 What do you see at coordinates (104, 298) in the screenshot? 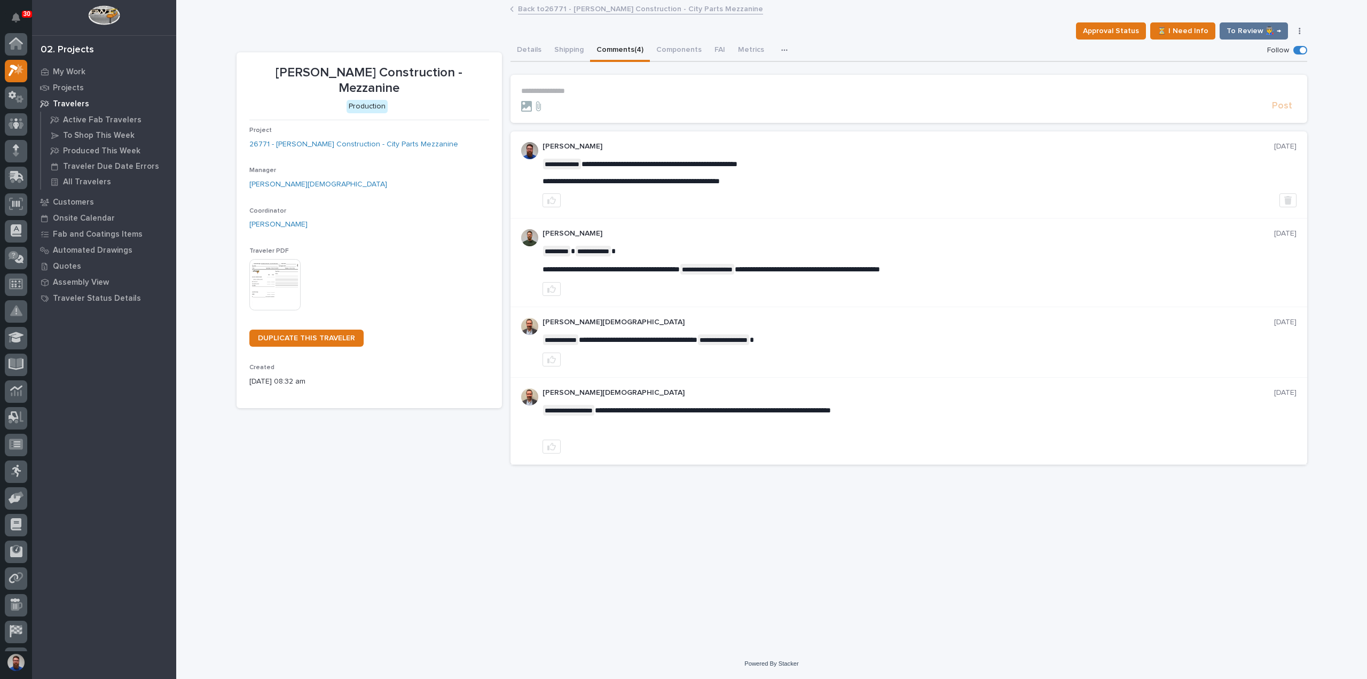
I see `a: Traveler Status Details` at bounding box center [104, 298].